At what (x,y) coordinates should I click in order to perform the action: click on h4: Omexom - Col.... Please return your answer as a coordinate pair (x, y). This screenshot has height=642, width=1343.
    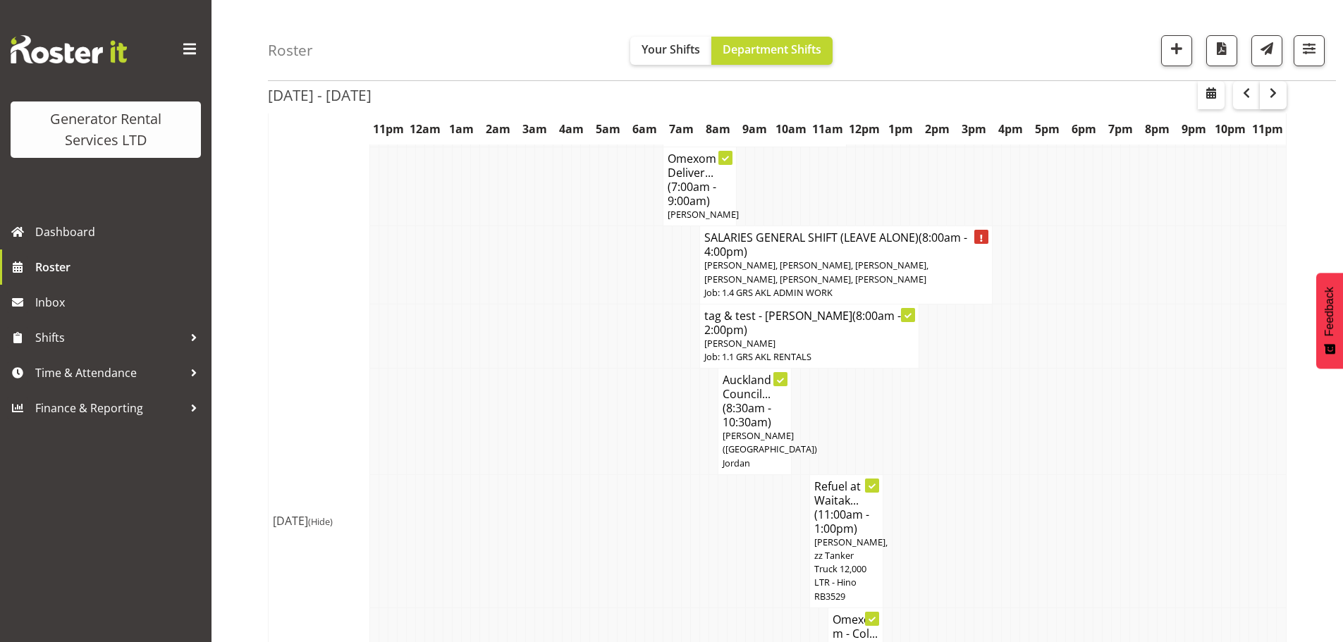
    Looking at the image, I should click on (855, 627).